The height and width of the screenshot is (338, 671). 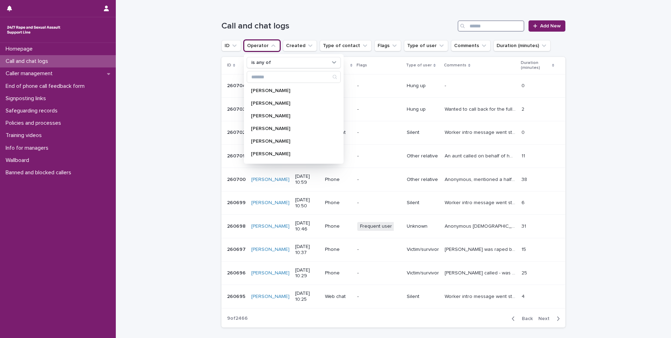 What do you see at coordinates (28, 148) in the screenshot?
I see `p: Info for managers` at bounding box center [28, 148].